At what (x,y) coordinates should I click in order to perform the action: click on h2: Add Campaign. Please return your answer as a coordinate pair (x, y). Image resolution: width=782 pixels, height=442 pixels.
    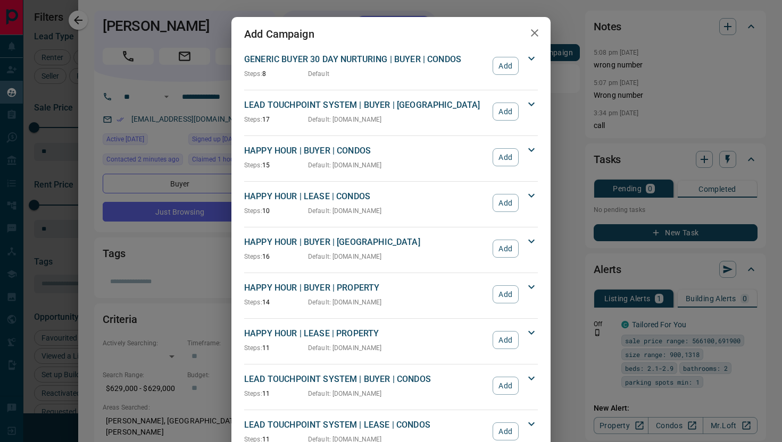
    Looking at the image, I should click on (279, 34).